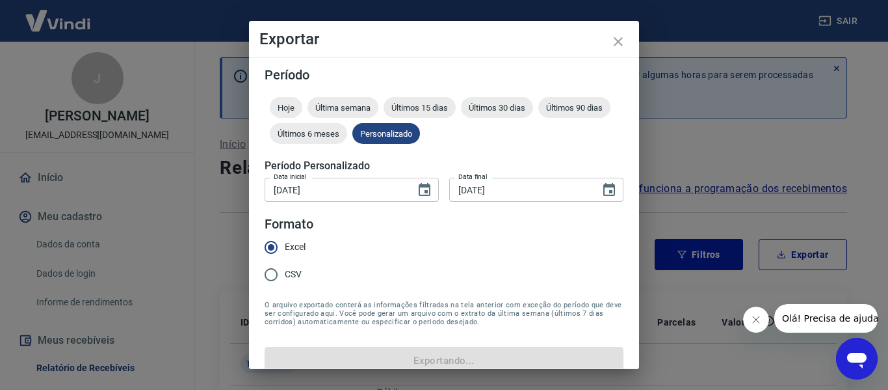 The image size is (888, 390). What do you see at coordinates (444, 313) in the screenshot?
I see `span: O arquivo exportado conterá as informações filtradas na tela anterior com exceção do período que ...` at bounding box center [444, 313].